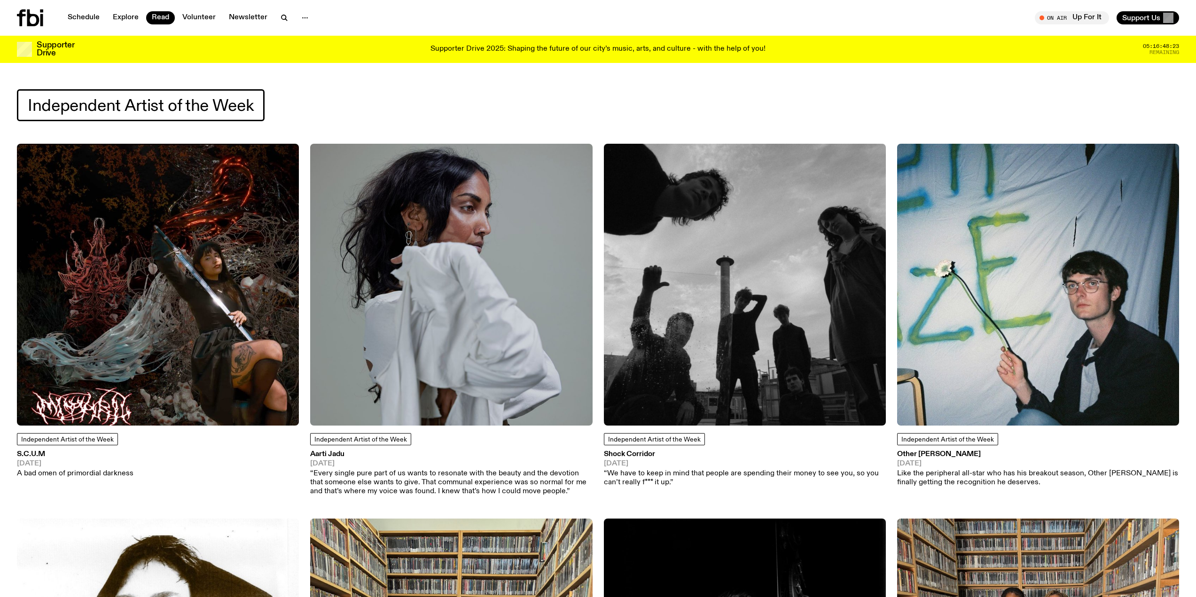 The width and height of the screenshot is (1196, 597). What do you see at coordinates (1160, 46) in the screenshot?
I see `span: 05:16:48:23` at bounding box center [1160, 46].